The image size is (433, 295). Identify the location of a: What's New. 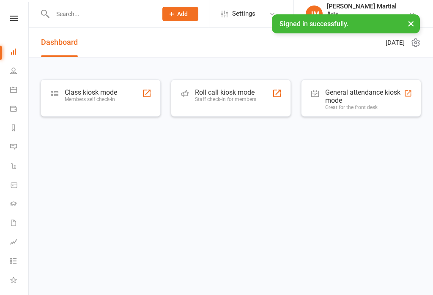
(19, 281).